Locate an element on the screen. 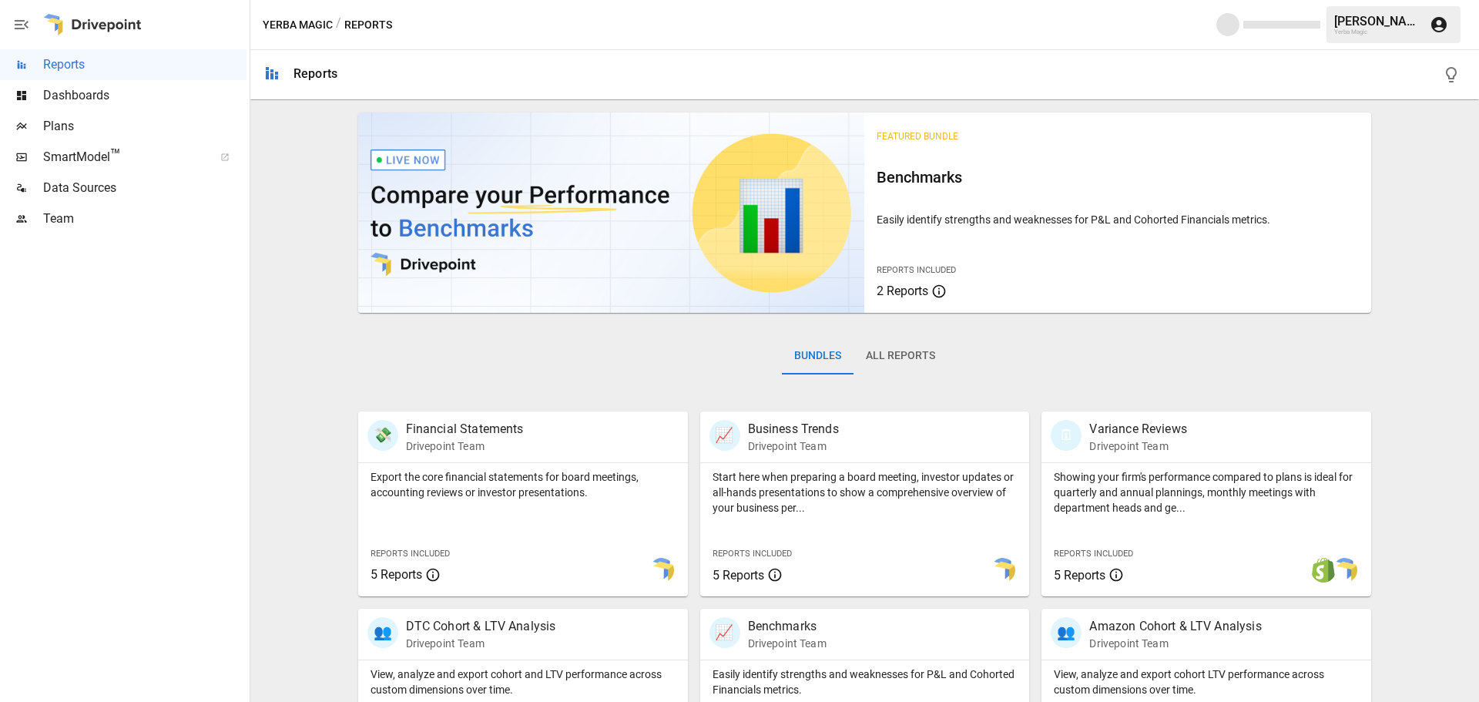 Image resolution: width=1479 pixels, height=702 pixels. span: Dashboards is located at coordinates (145, 96).